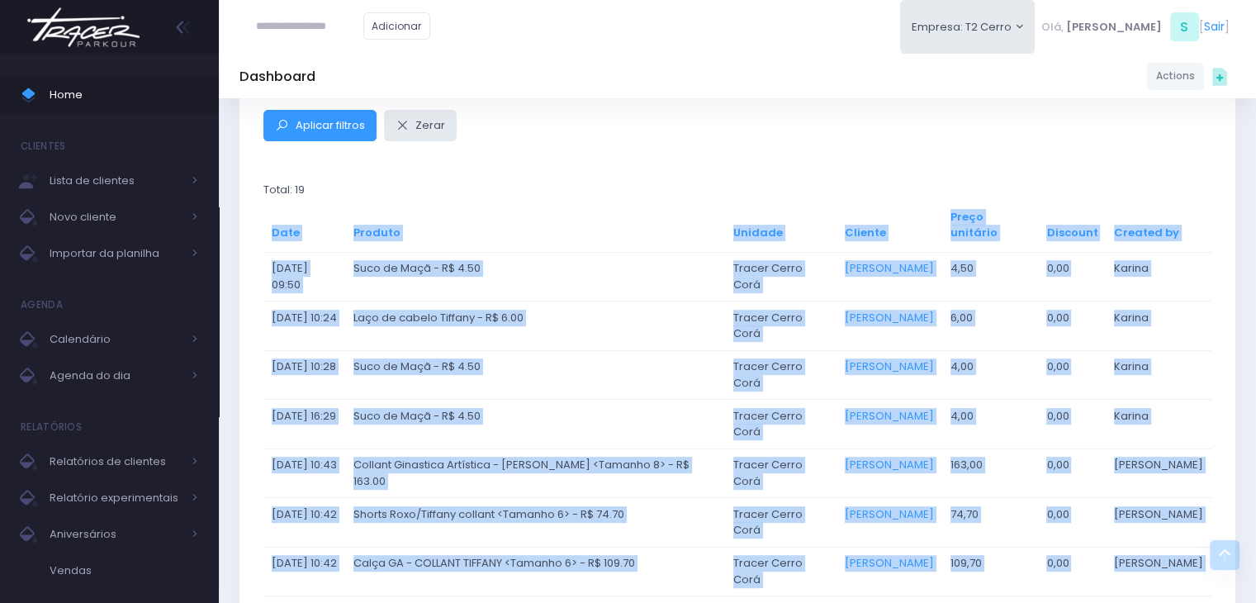 Image resolution: width=1256 pixels, height=603 pixels. What do you see at coordinates (1052, 27) in the screenshot?
I see `span: Olá,` at bounding box center [1052, 27].